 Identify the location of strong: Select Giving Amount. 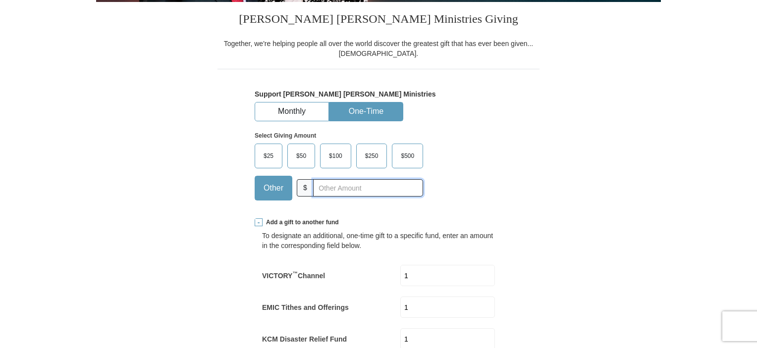
(285, 136).